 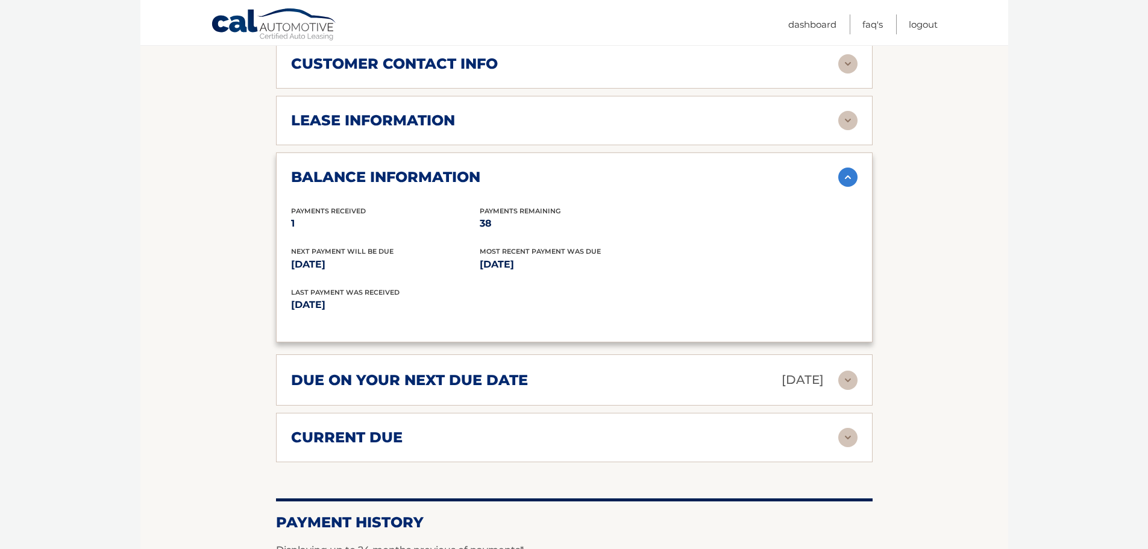 I want to click on h2: balance information, so click(x=386, y=177).